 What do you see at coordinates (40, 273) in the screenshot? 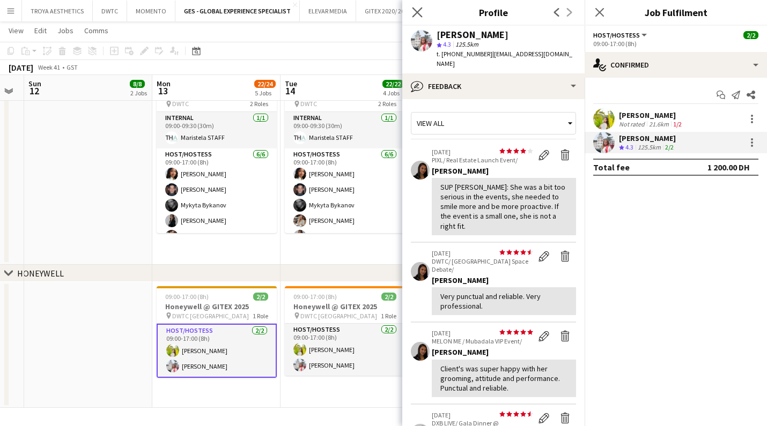
I see `div: HONEYWELL` at bounding box center [40, 273].